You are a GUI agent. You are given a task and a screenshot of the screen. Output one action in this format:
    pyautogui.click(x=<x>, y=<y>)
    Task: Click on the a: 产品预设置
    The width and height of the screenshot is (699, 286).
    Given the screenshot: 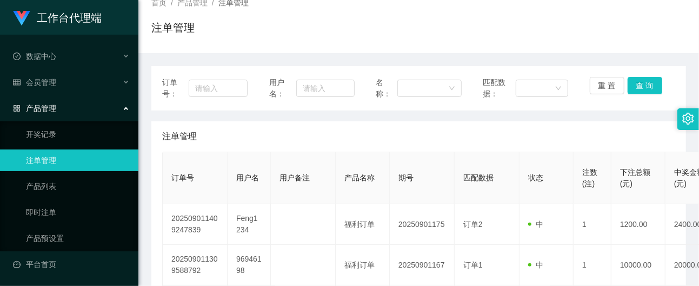 What is the action you would take?
    pyautogui.click(x=78, y=238)
    